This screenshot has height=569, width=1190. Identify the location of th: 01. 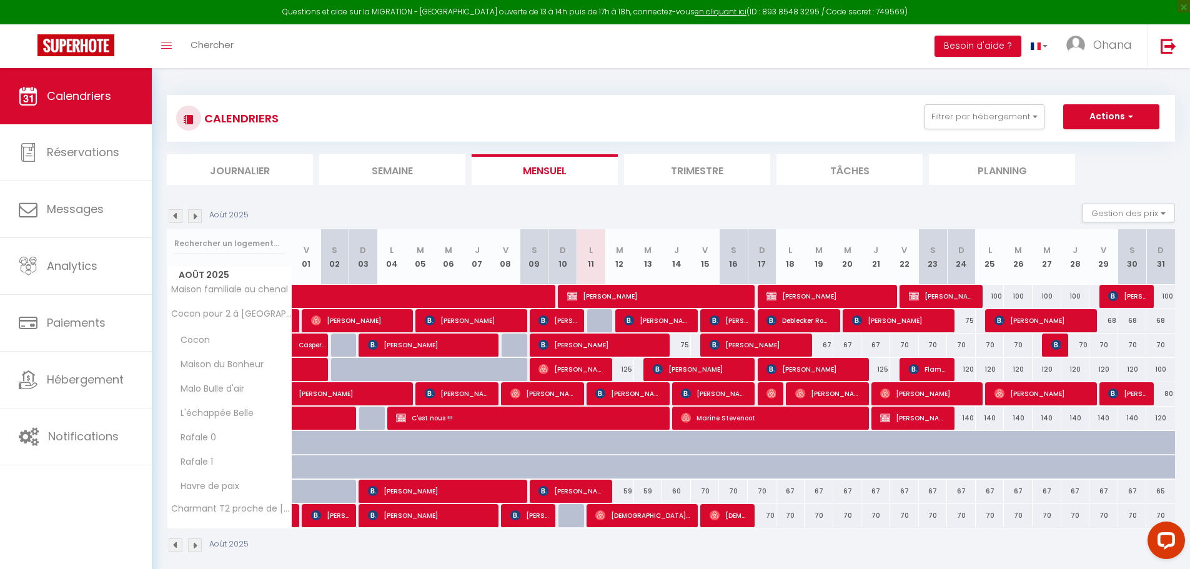
(307, 257).